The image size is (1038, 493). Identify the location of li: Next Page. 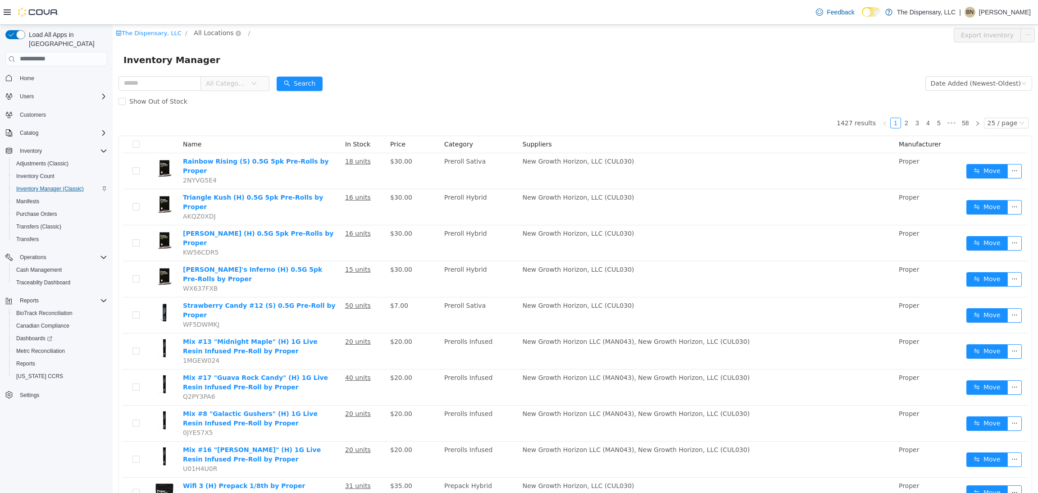
(865, 98).